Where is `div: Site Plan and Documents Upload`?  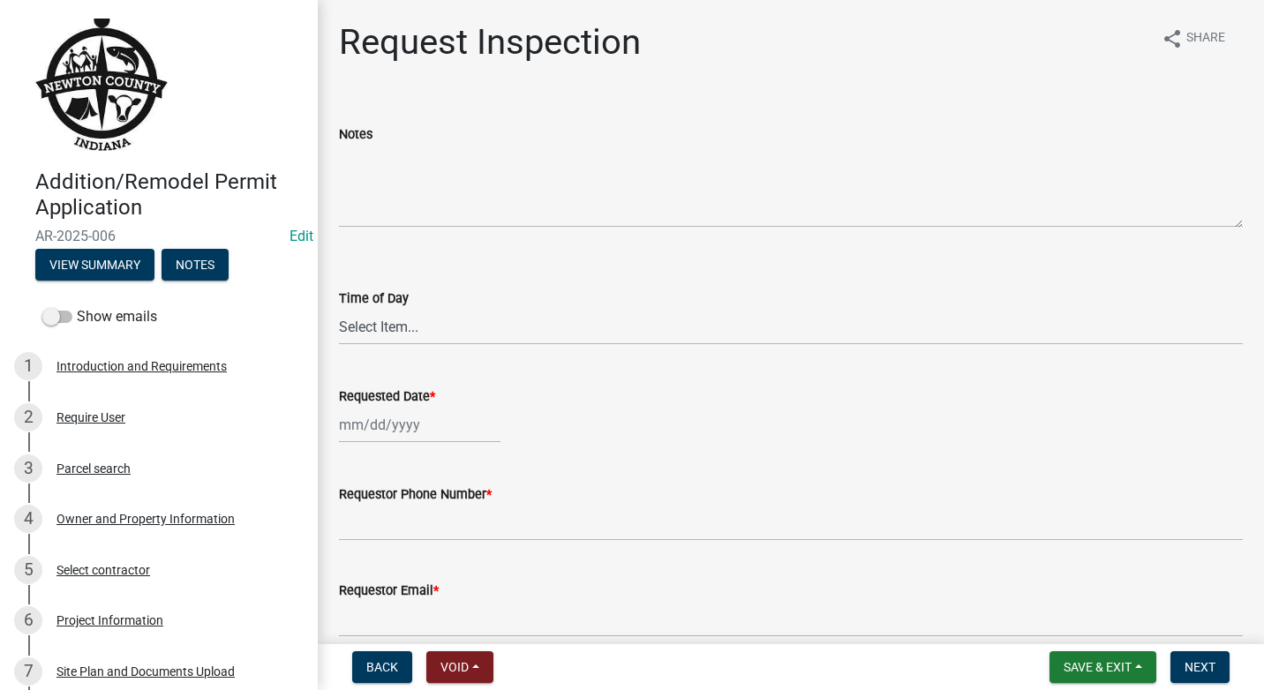 div: Site Plan and Documents Upload is located at coordinates (146, 672).